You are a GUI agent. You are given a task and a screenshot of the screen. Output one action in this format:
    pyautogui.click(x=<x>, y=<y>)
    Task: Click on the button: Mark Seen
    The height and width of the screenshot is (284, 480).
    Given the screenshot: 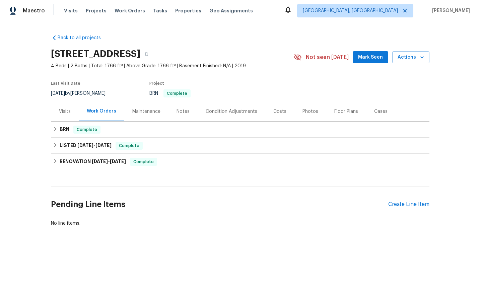 What is the action you would take?
    pyautogui.click(x=370, y=57)
    